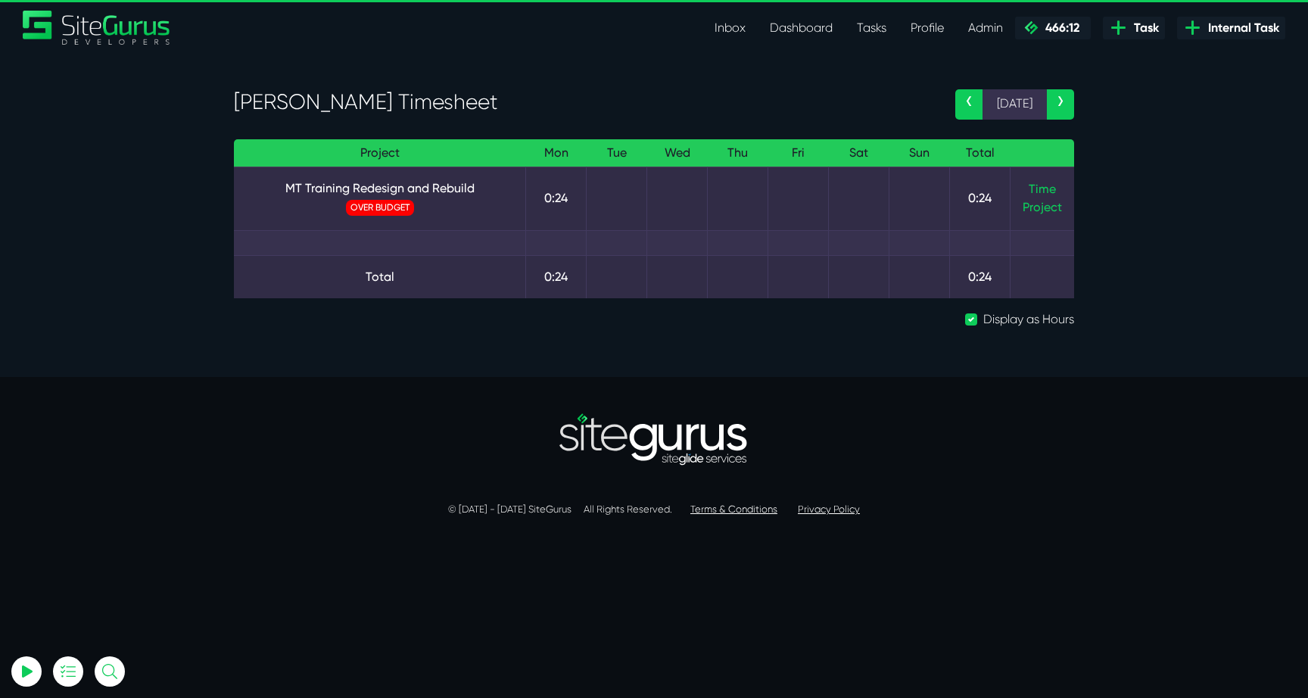  I want to click on a: Terms & Conditions, so click(734, 509).